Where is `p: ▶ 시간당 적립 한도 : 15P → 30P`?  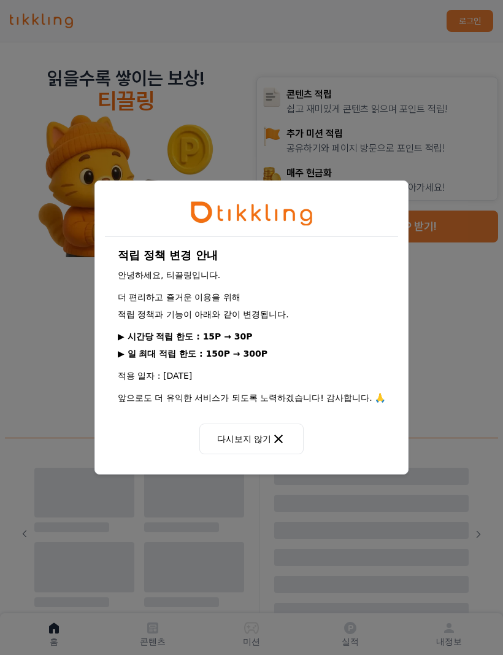 p: ▶ 시간당 적립 한도 : 15P → 30P is located at coordinates (252, 336).